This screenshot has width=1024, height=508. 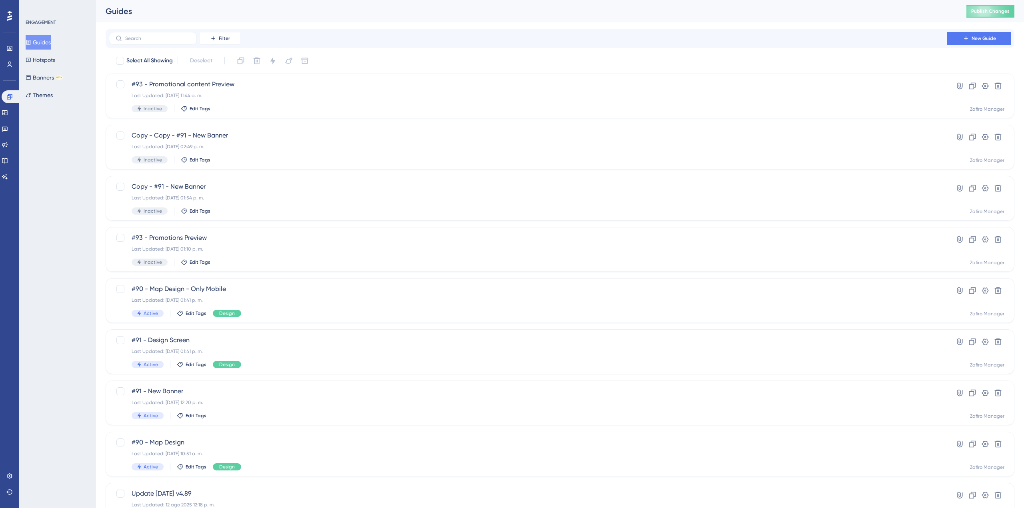 I want to click on button: BannersBETA, so click(x=44, y=78).